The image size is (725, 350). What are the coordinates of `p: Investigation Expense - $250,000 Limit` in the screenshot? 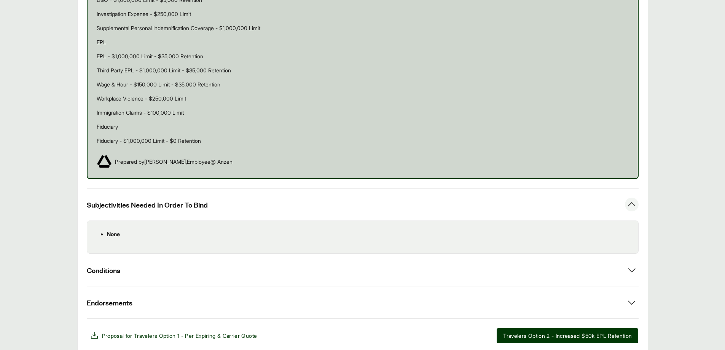 It's located at (362, 14).